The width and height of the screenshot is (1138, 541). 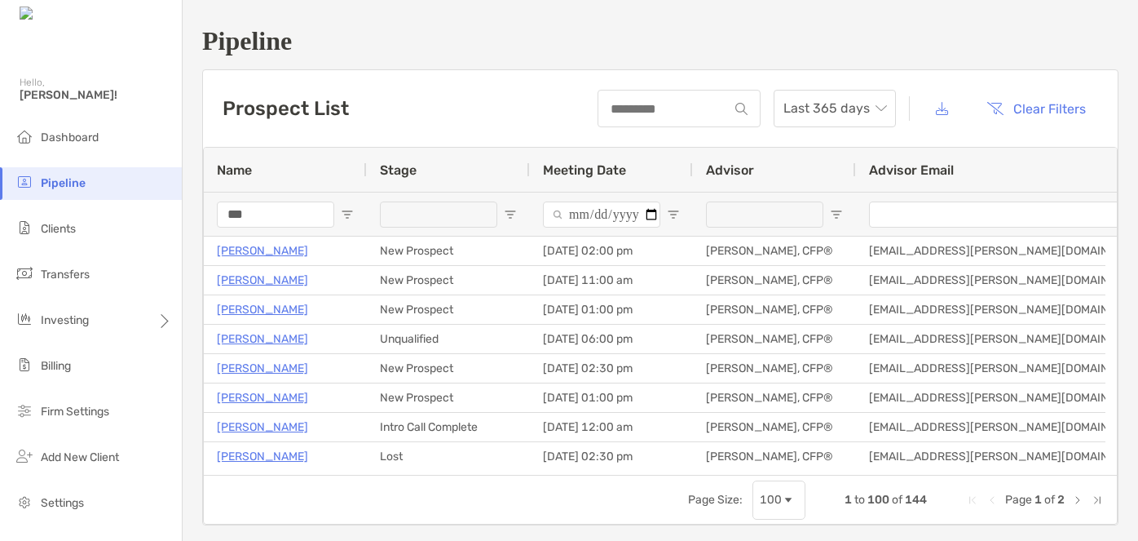 What do you see at coordinates (715, 499) in the screenshot?
I see `div: Page Size:` at bounding box center [715, 499].